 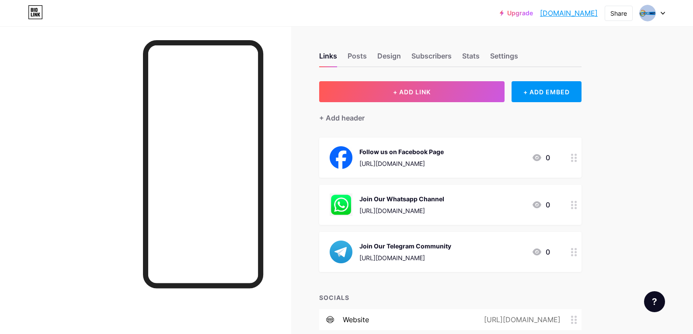 I want to click on div: Share, so click(x=618, y=13).